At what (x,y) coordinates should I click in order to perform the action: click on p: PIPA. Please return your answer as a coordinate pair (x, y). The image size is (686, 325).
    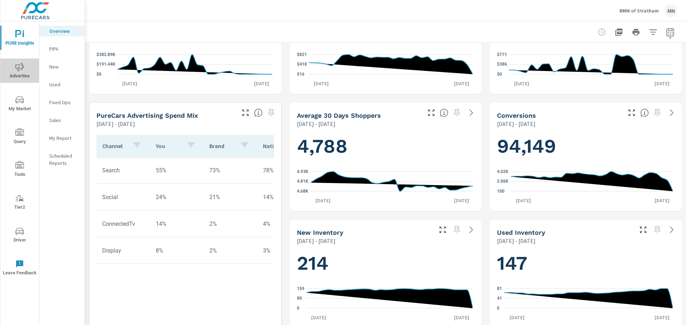
    Looking at the image, I should click on (64, 49).